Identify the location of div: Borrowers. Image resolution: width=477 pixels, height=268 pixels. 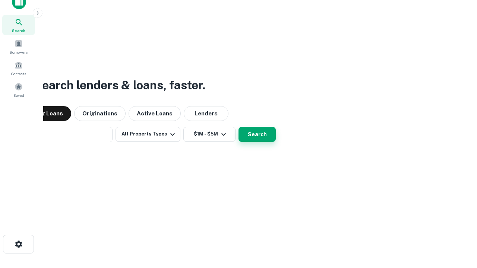
(19, 47).